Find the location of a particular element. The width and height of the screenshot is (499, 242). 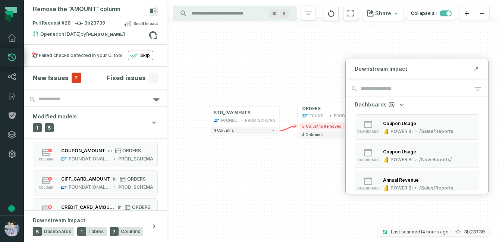

div: Failed checks detected in your CI tool is located at coordinates (81, 56).